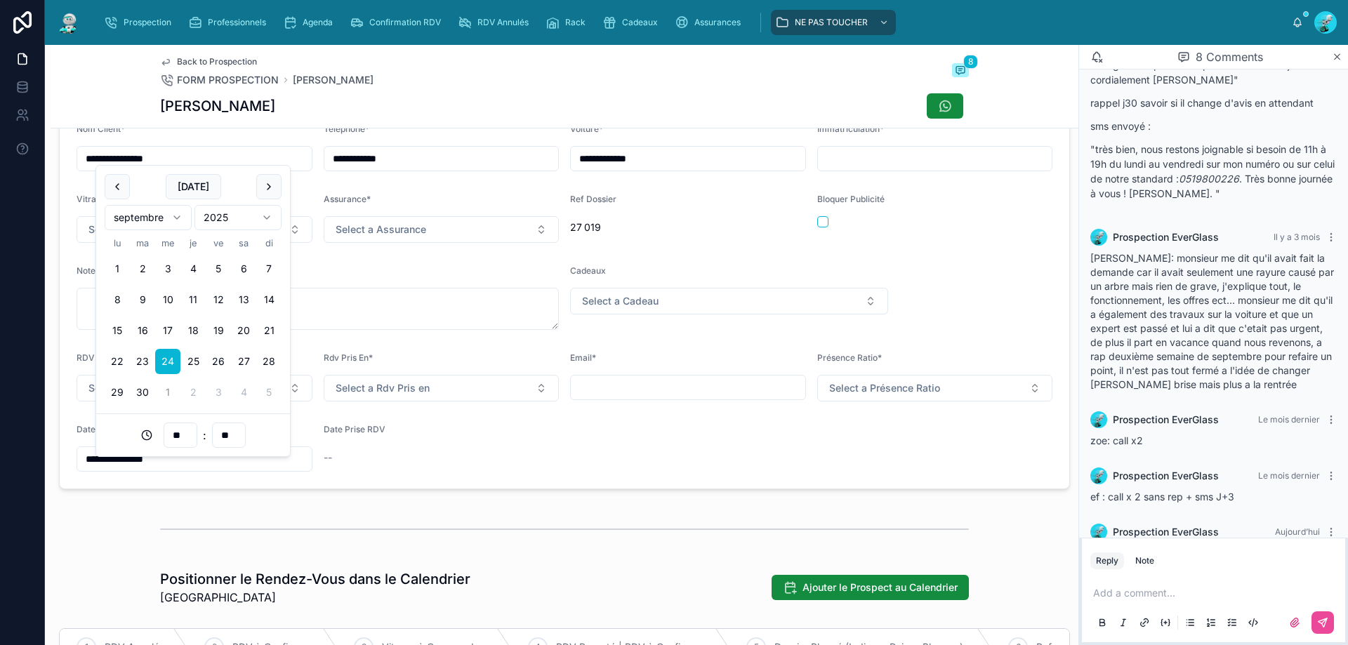  Describe the element at coordinates (244, 300) in the screenshot. I see `button: samedi 13 septembre 2025` at that location.